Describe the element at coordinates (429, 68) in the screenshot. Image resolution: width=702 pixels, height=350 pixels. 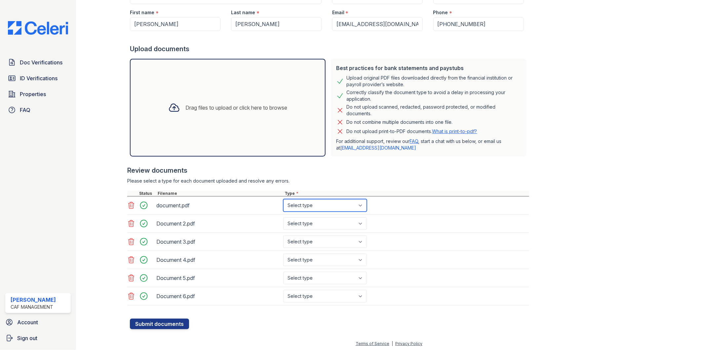
I see `div: Best practices for bank statements and paystubs` at that location.